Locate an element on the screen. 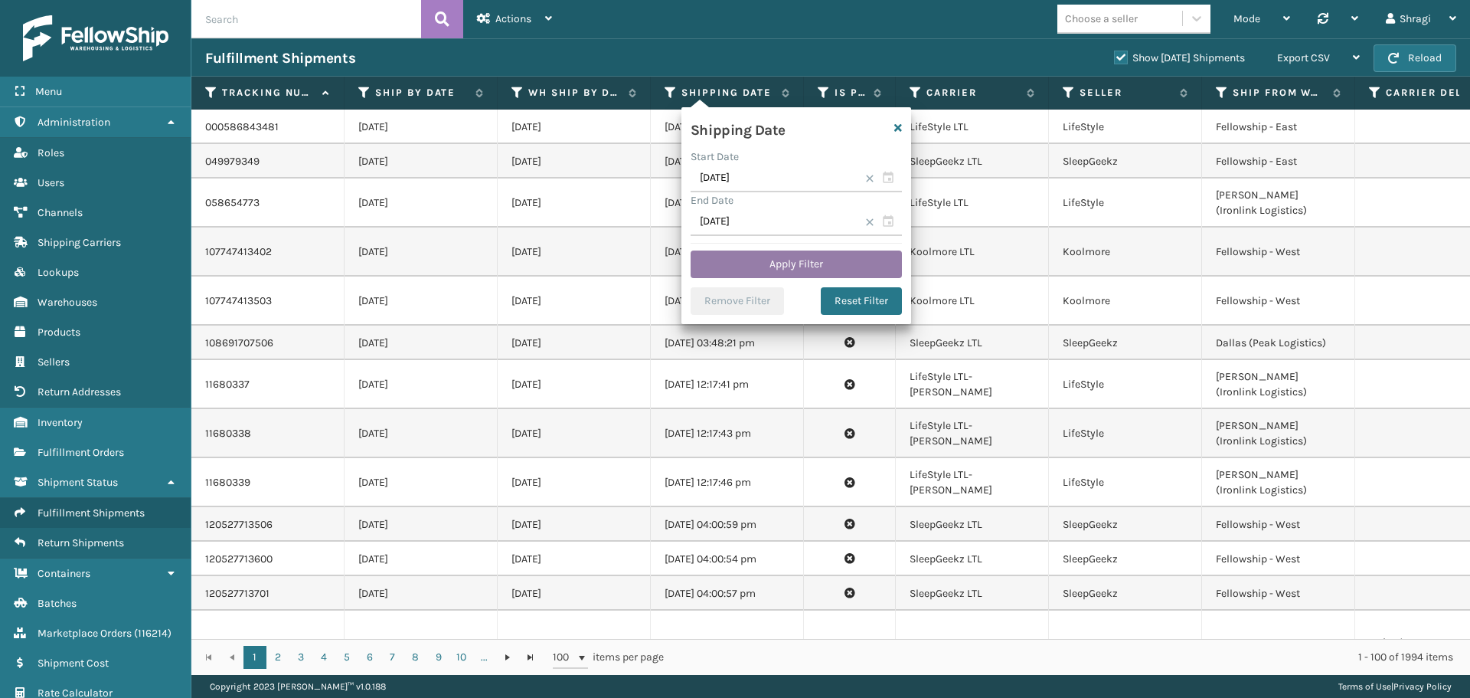 This screenshot has width=1470, height=698. button: Apply Filter is located at coordinates (796, 264).